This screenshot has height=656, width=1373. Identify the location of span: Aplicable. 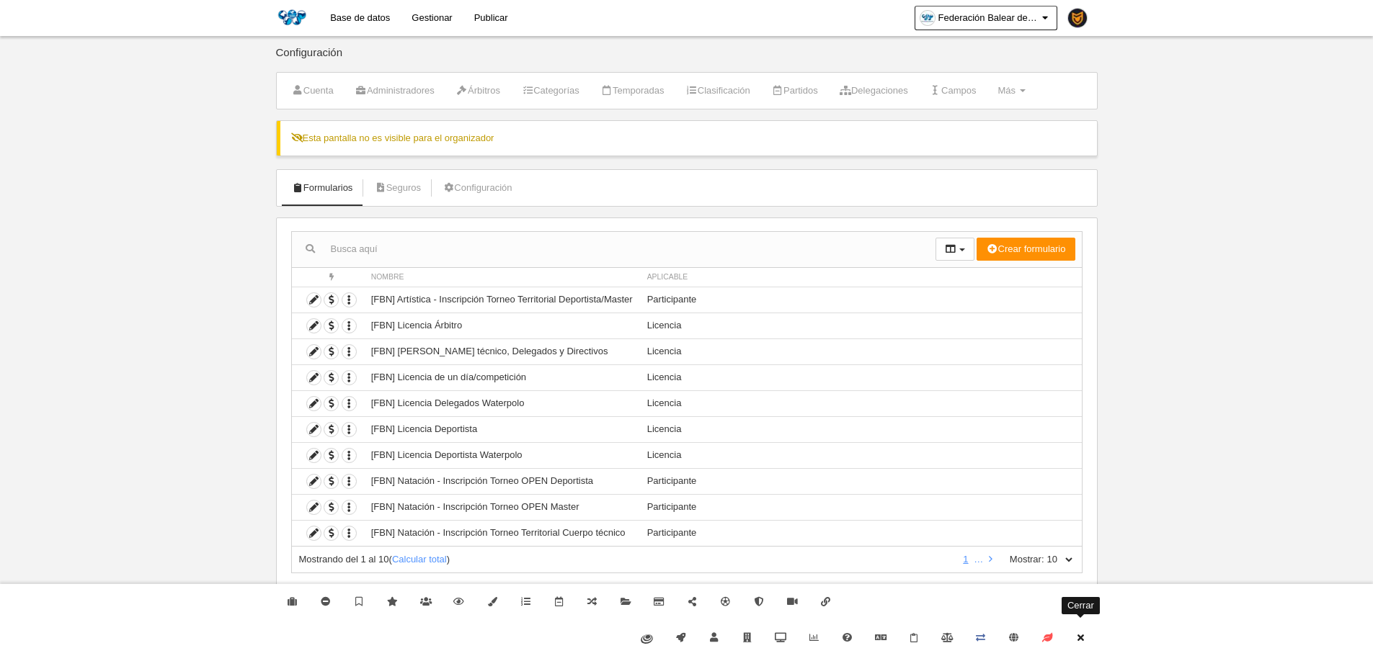
(667, 277).